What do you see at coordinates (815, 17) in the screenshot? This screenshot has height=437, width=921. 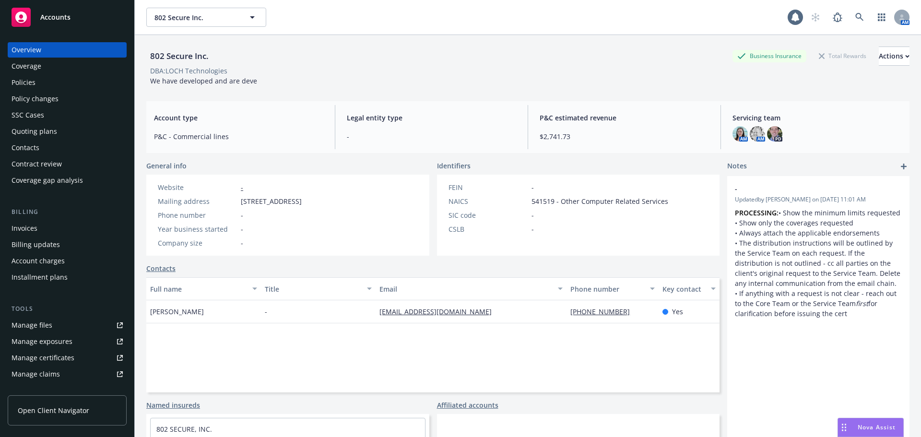 I see `a: Start snowing` at bounding box center [815, 17].